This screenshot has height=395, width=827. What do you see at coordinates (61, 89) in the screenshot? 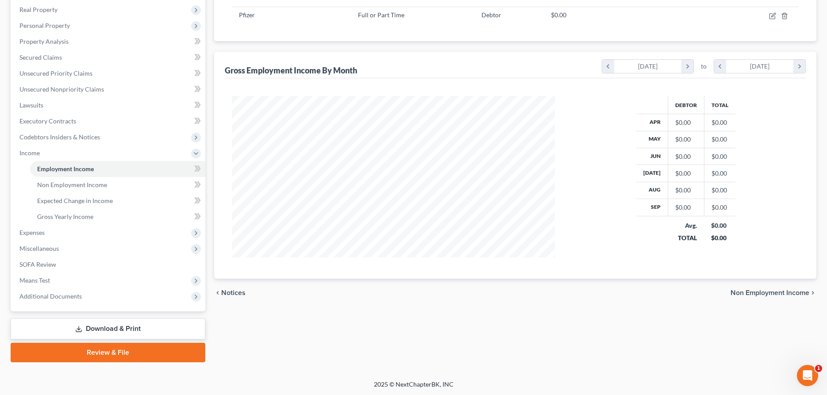
I see `span: Unsecured Nonpriority Claims` at bounding box center [61, 89].